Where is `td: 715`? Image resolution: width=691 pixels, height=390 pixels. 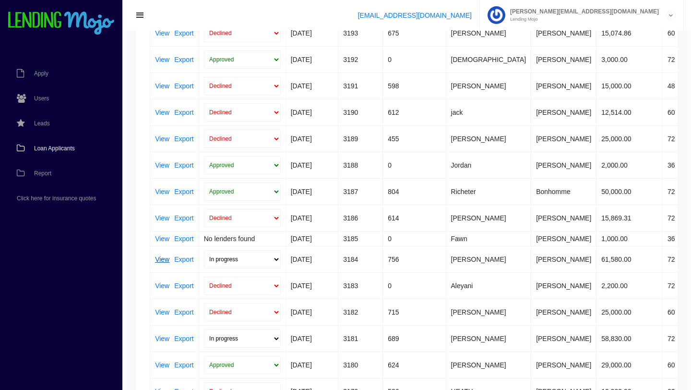 td: 715 is located at coordinates (414, 312).